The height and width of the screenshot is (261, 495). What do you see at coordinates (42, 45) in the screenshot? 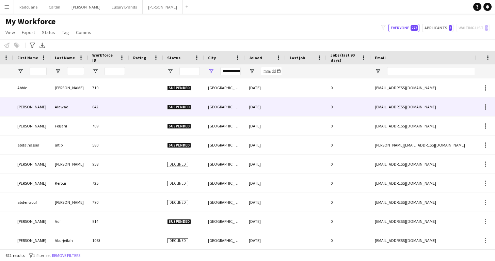
I see `app-action-btn: Export XLSX` at bounding box center [42, 45].